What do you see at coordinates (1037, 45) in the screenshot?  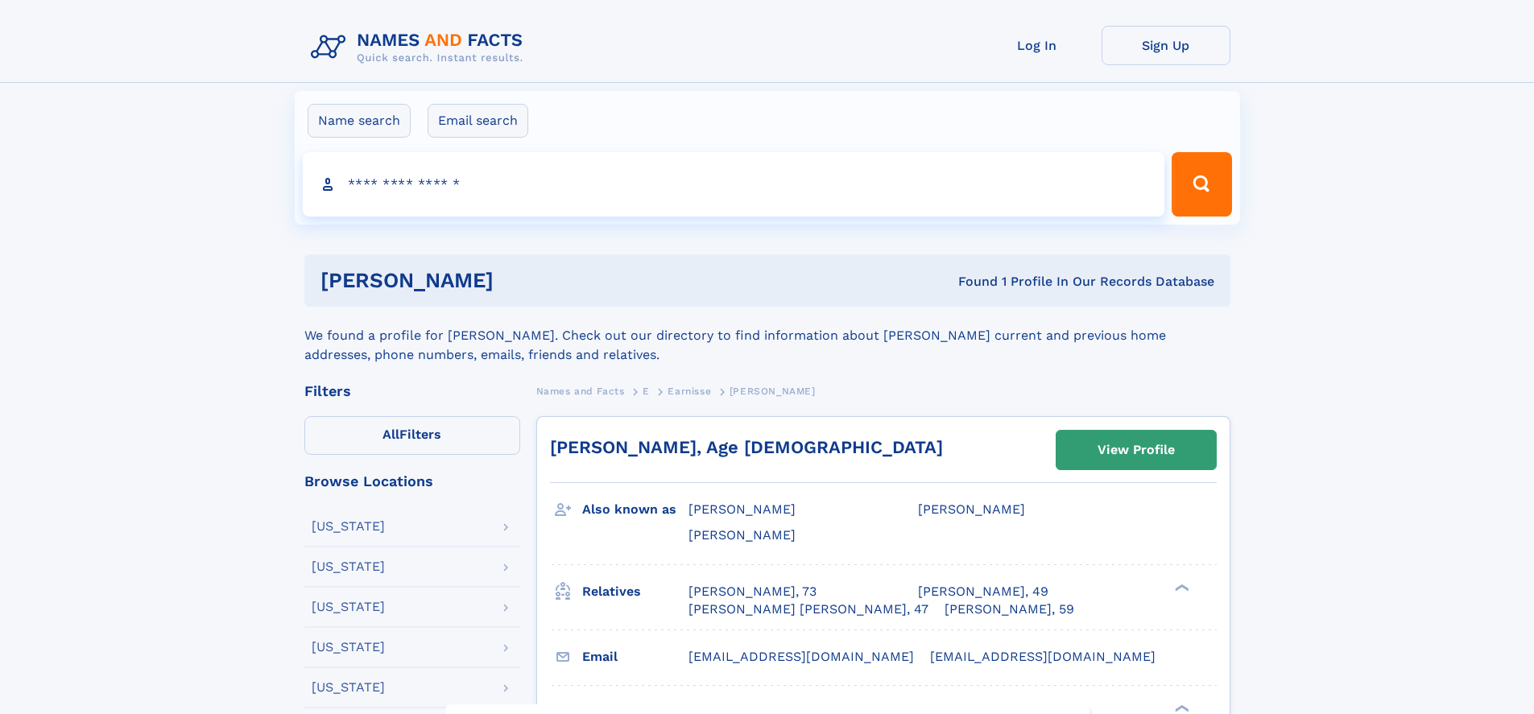 I see `a: Log In` at bounding box center [1037, 45].